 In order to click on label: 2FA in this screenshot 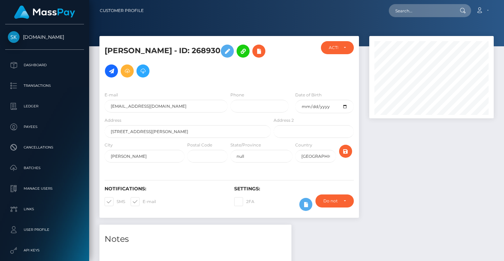, I will do `click(244, 202)`.